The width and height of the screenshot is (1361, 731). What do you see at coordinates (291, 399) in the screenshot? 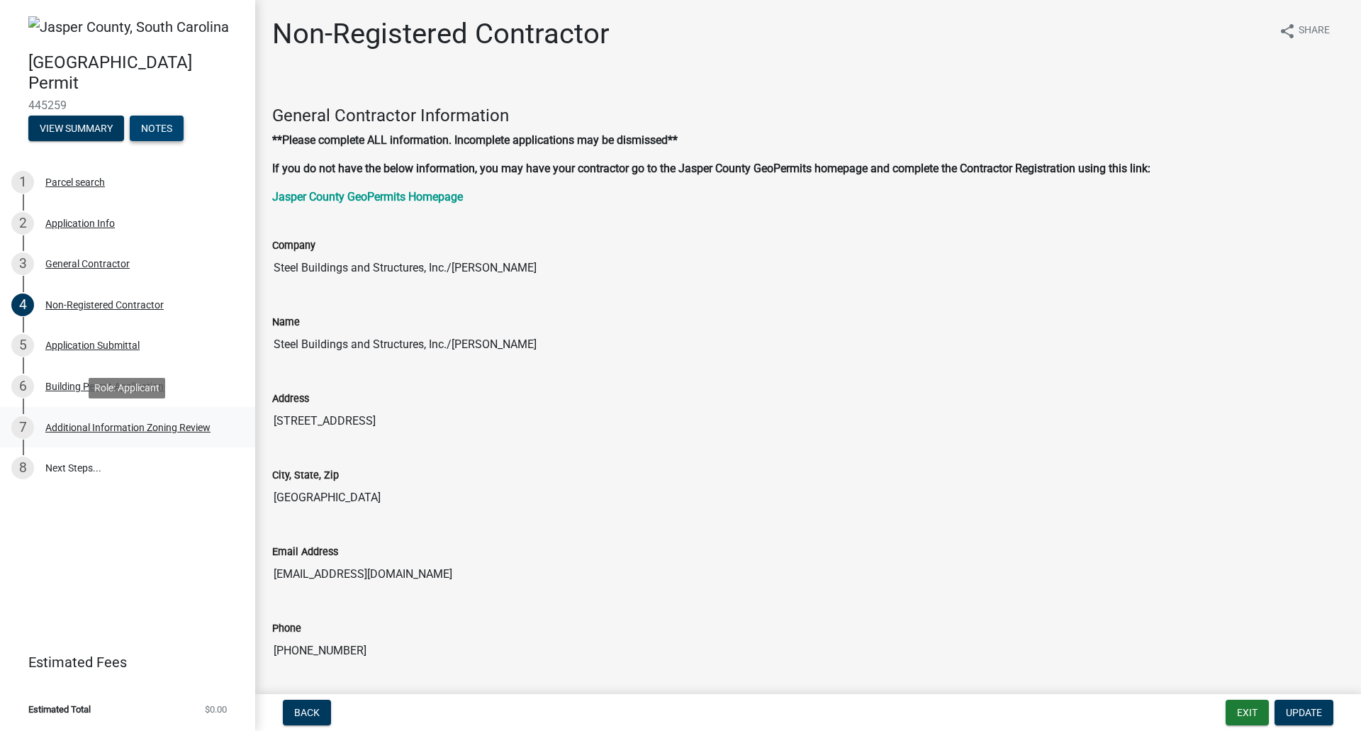
I see `label: Address` at bounding box center [291, 399].